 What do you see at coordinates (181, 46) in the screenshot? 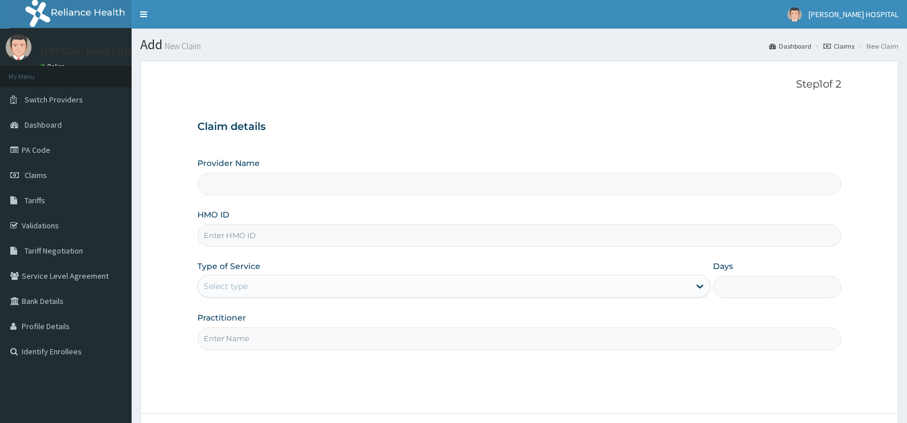
I see `small: New Claim` at bounding box center [181, 46].